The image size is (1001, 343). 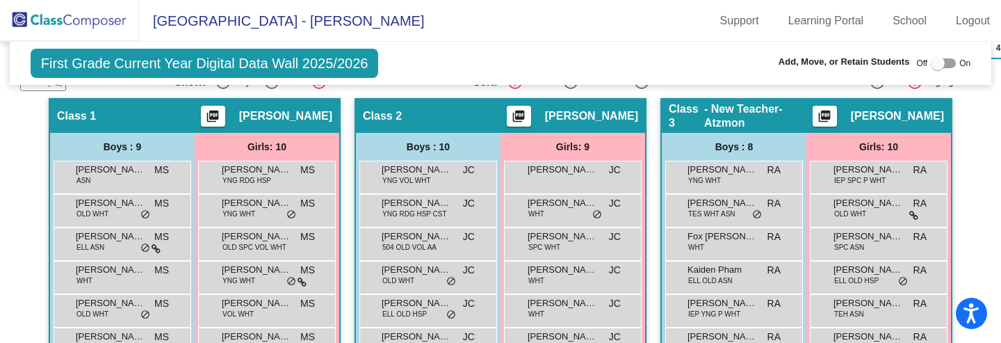 I want to click on a: School, so click(x=909, y=21).